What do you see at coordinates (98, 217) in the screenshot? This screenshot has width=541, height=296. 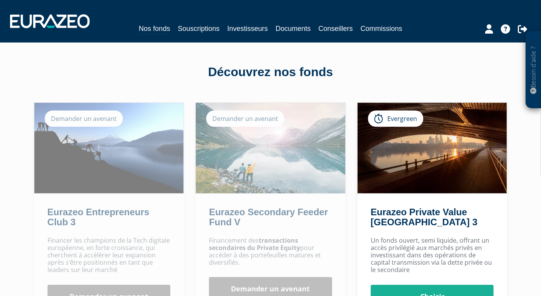 I see `a: Eurazeo Entrepreneurs Club 3` at bounding box center [98, 217].